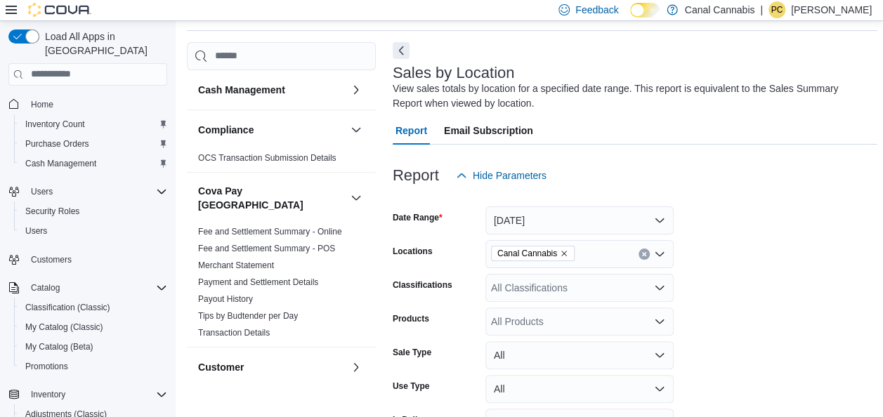 The image size is (883, 417). I want to click on img: Cova, so click(60, 10).